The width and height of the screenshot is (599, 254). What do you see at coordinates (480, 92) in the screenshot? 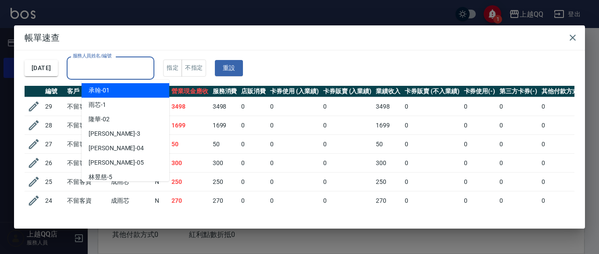
I see `th: 卡券使用(-)` at bounding box center [480, 92].